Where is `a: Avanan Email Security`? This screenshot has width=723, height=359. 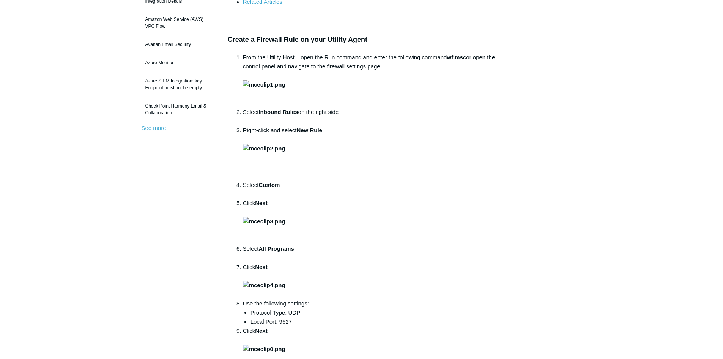 a: Avanan Email Security is located at coordinates (179, 44).